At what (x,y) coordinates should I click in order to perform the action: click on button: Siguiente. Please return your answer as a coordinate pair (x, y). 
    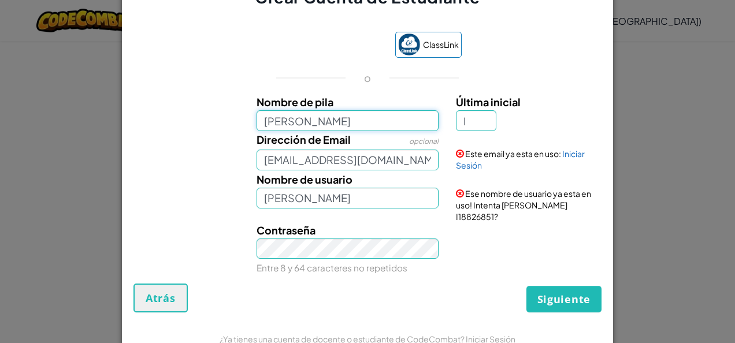
    Looking at the image, I should click on (564, 299).